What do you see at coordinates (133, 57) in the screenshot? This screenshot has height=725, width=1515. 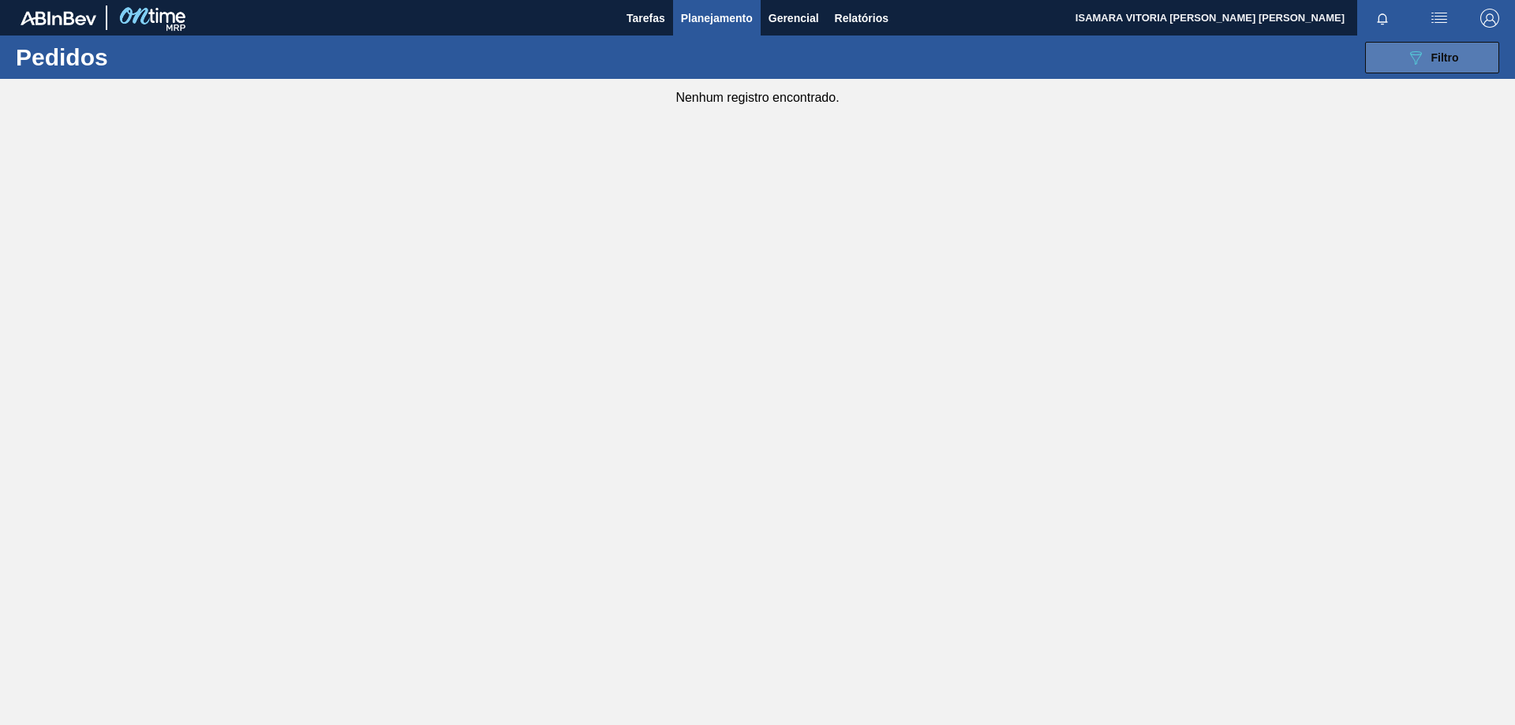 I see `h1: Pedidos` at bounding box center [133, 57].